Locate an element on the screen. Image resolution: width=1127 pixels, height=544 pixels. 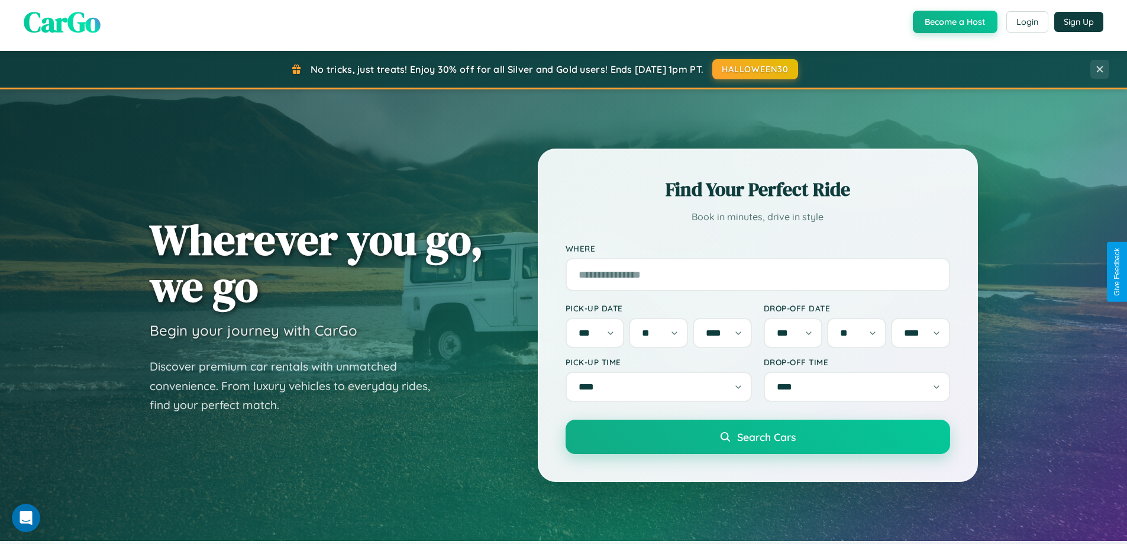
h1: Wherever you go, we go is located at coordinates (317, 263).